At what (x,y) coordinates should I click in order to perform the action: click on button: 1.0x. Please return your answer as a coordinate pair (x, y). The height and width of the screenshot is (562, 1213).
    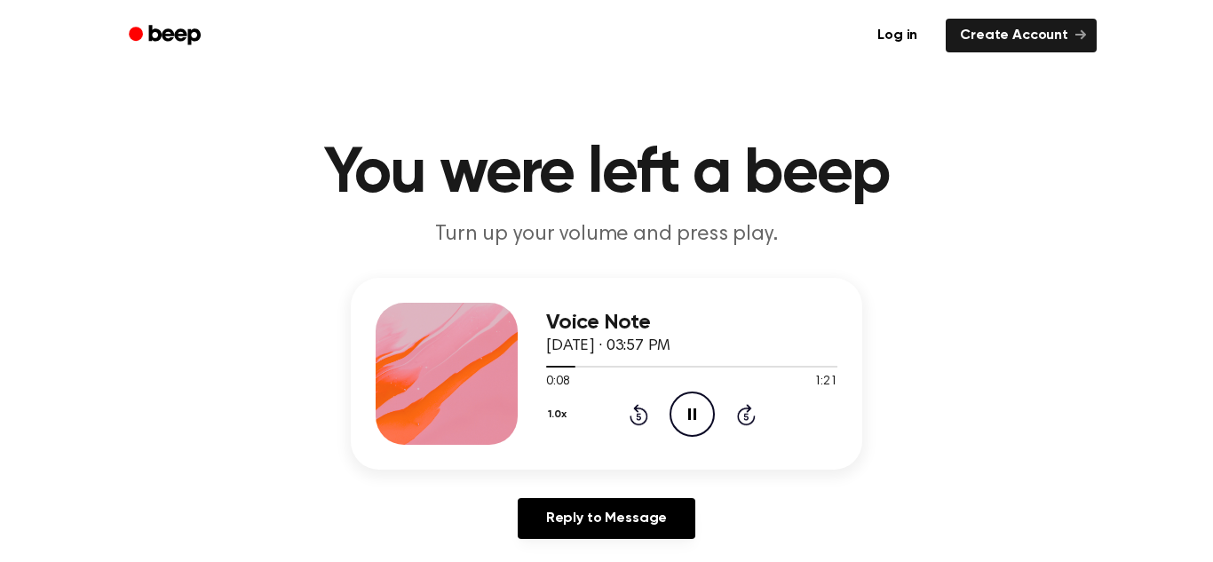
    Looking at the image, I should click on (559, 415).